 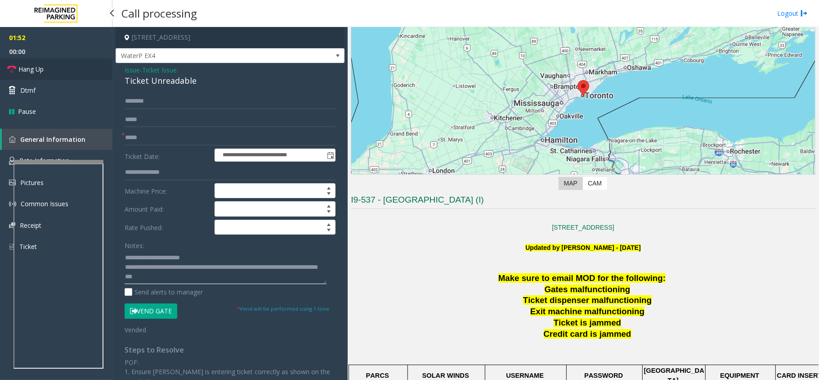 I want to click on div: Ticket Unreadable, so click(x=230, y=81).